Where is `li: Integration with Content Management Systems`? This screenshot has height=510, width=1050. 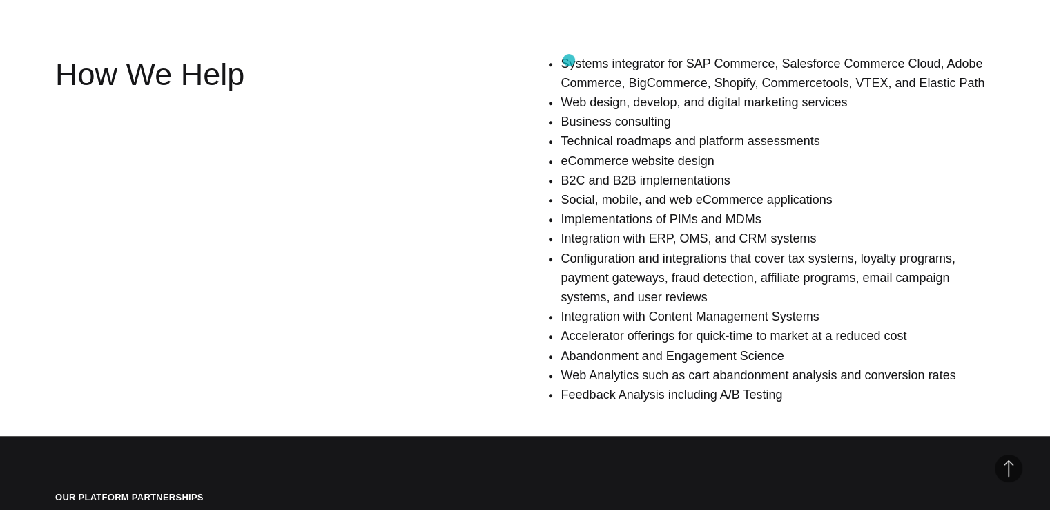 li: Integration with Content Management Systems is located at coordinates (777, 316).